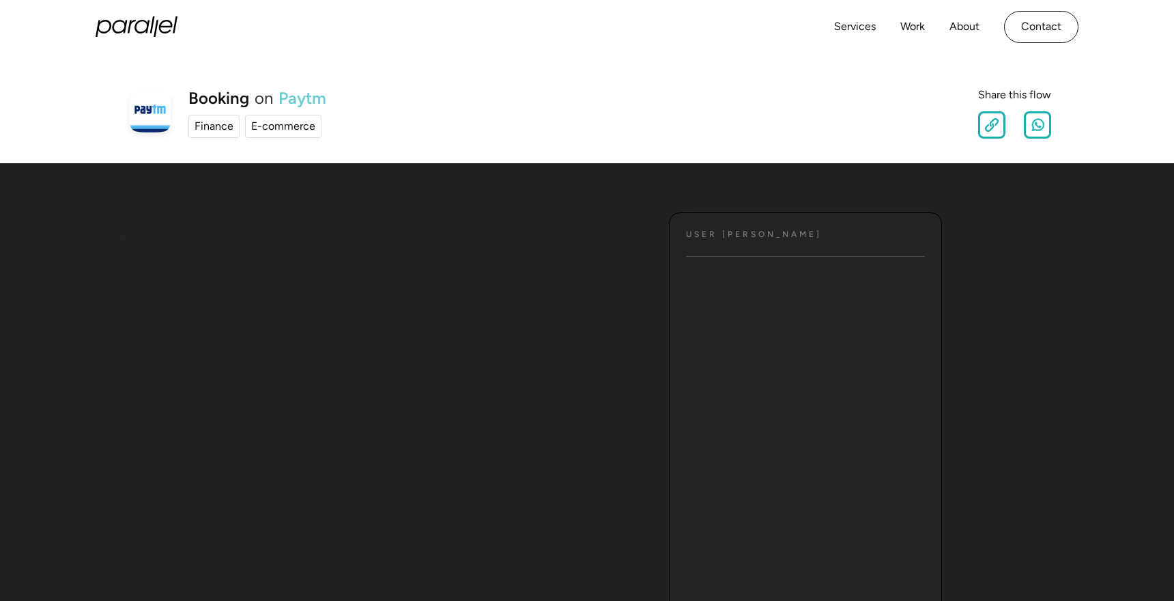  I want to click on a: About, so click(964, 27).